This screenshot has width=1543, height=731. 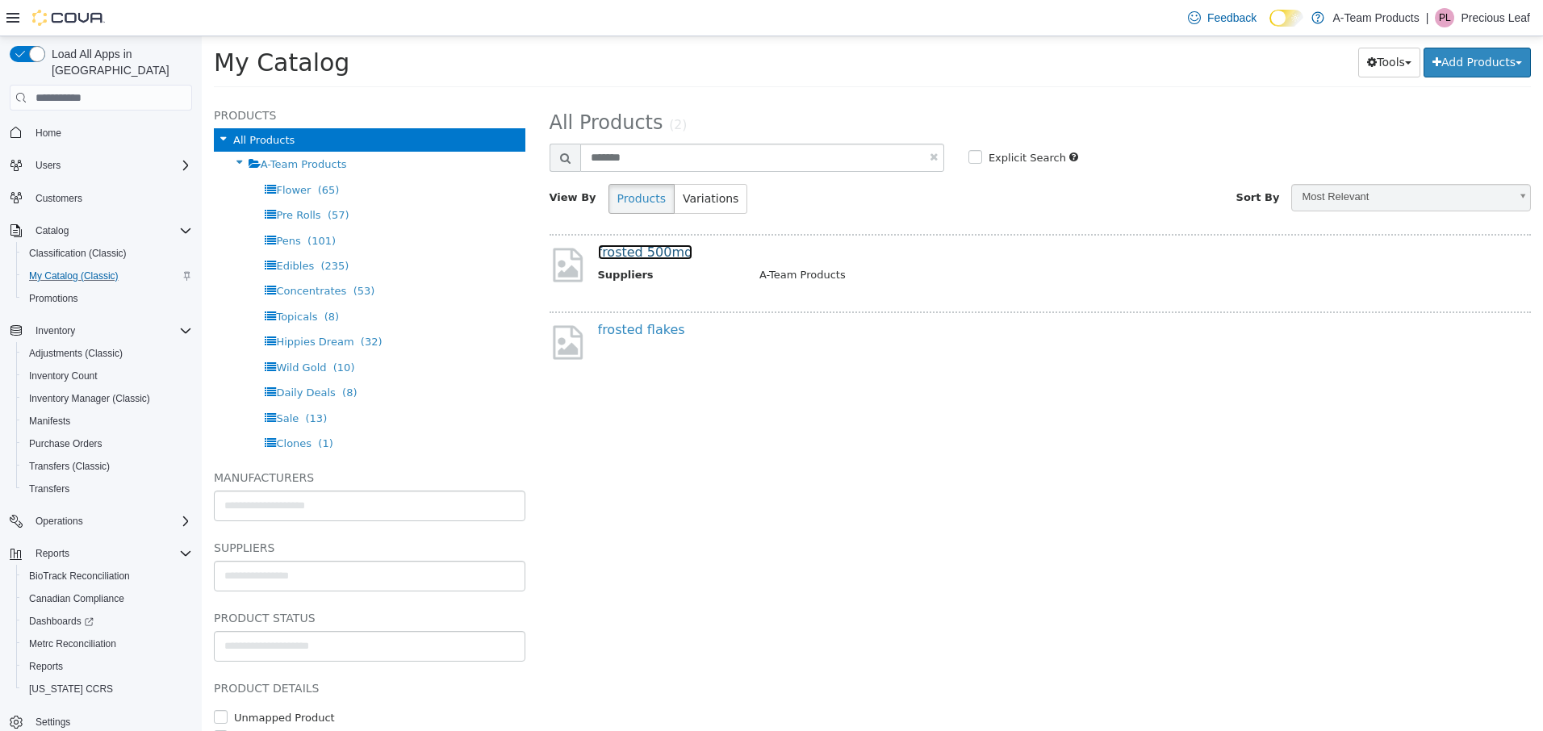 I want to click on span: Promotions, so click(x=107, y=299).